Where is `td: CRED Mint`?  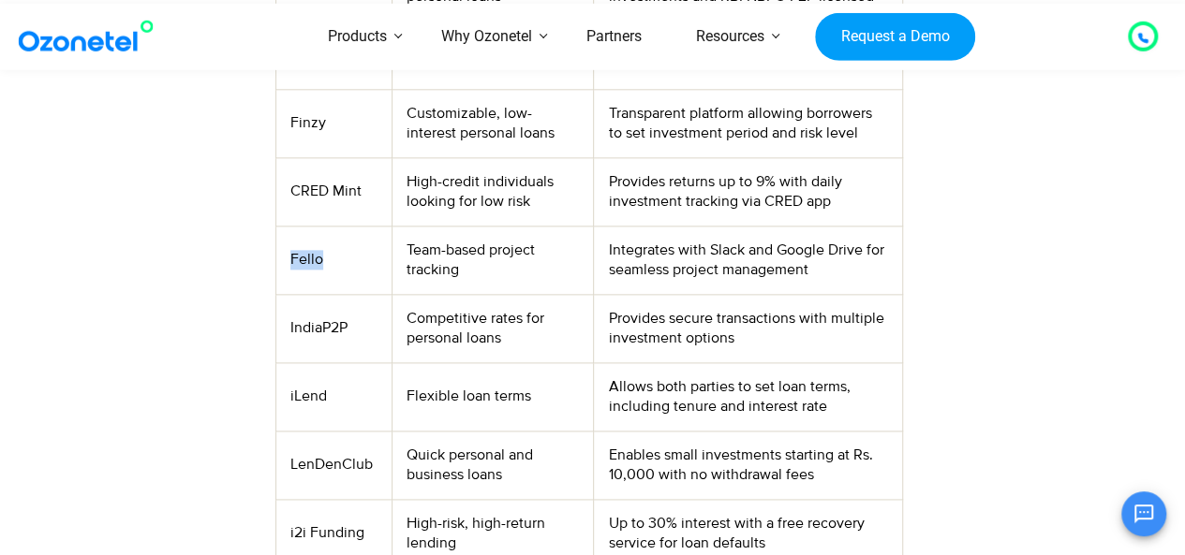
td: CRED Mint is located at coordinates (333, 191).